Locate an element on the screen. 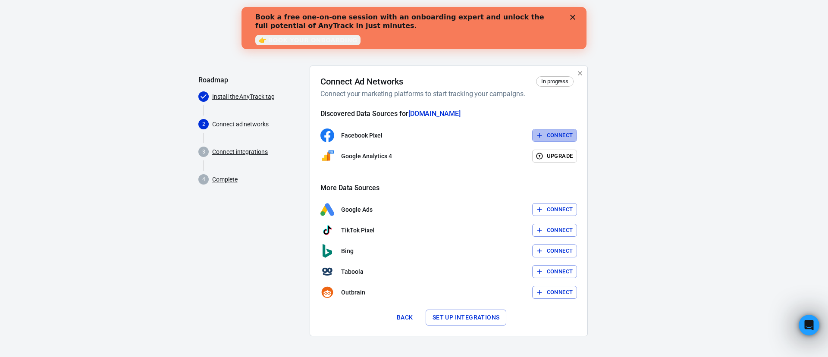 The width and height of the screenshot is (828, 357). a: 👉 BOOK YOUR ONBOARDING is located at coordinates (66, 33).